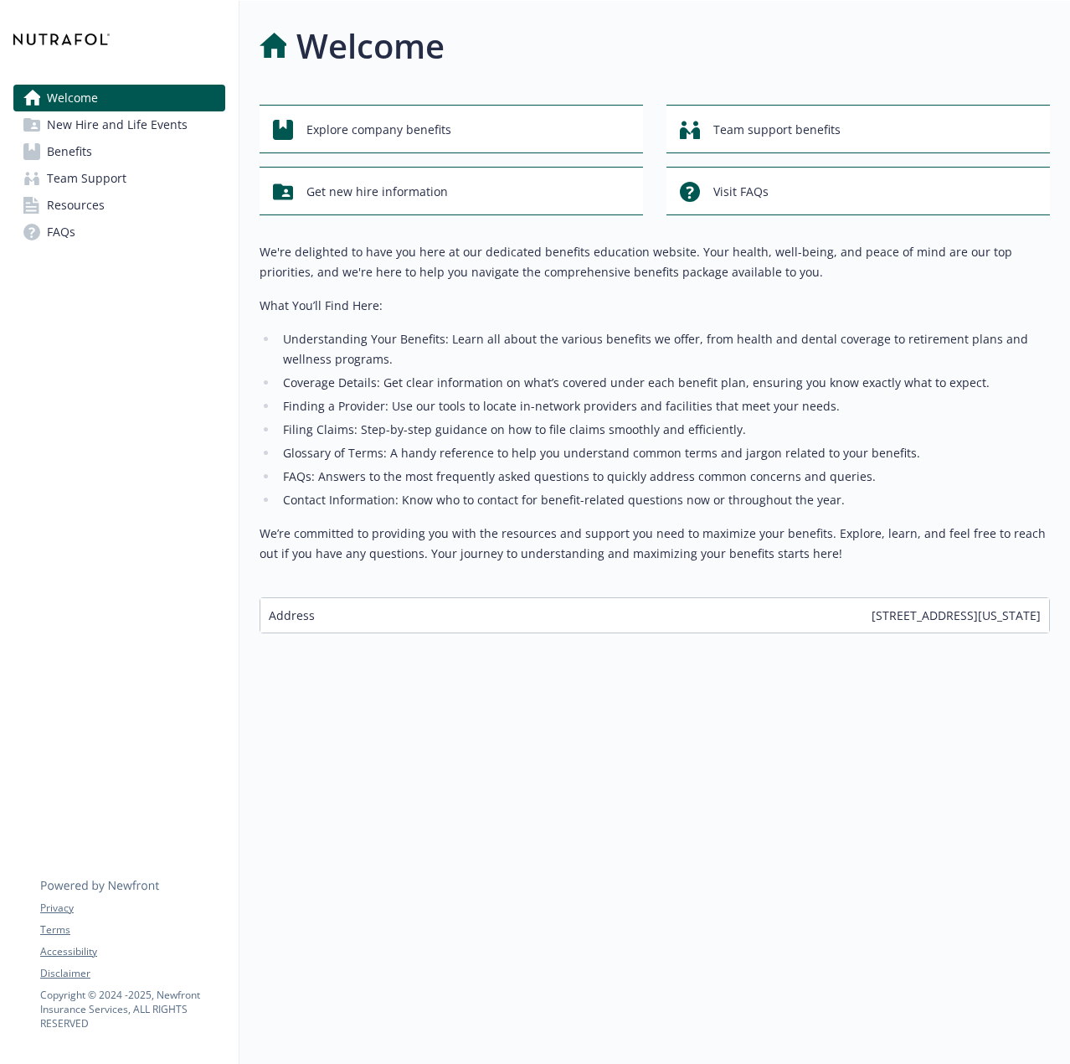 Image resolution: width=1070 pixels, height=1064 pixels. I want to click on span: FAQs, so click(61, 232).